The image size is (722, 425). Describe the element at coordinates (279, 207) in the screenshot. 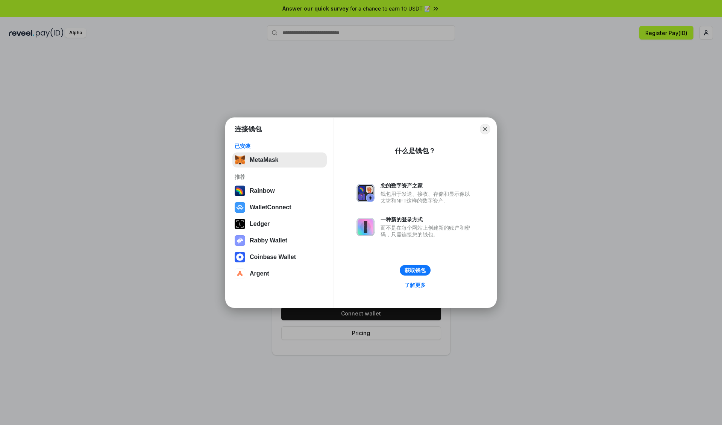

I see `button: WalletConnect` at that location.